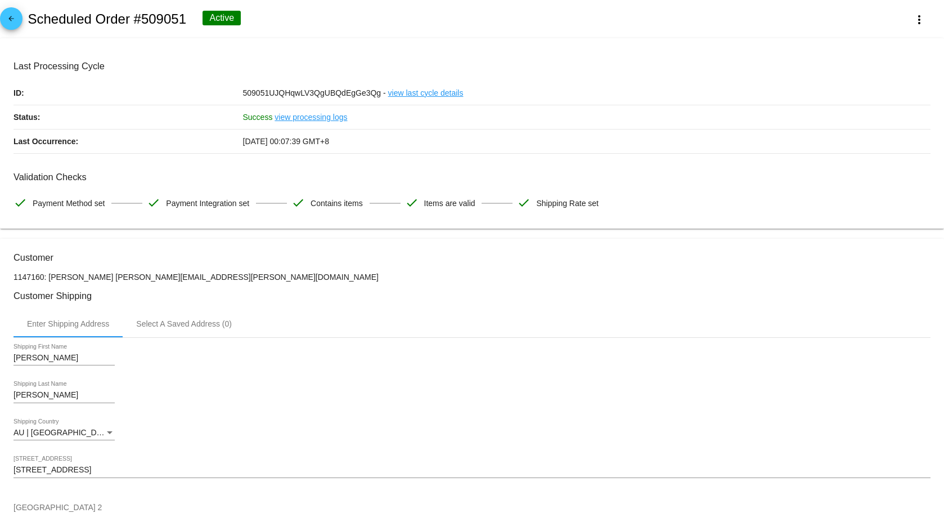  I want to click on input: Shipping First Name, so click(64, 358).